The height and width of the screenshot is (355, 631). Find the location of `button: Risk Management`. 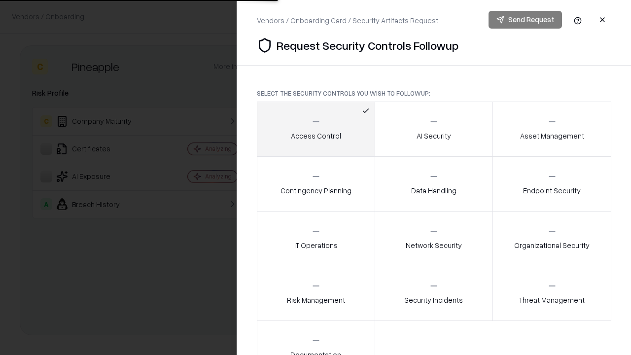

button: Risk Management is located at coordinates (316, 293).